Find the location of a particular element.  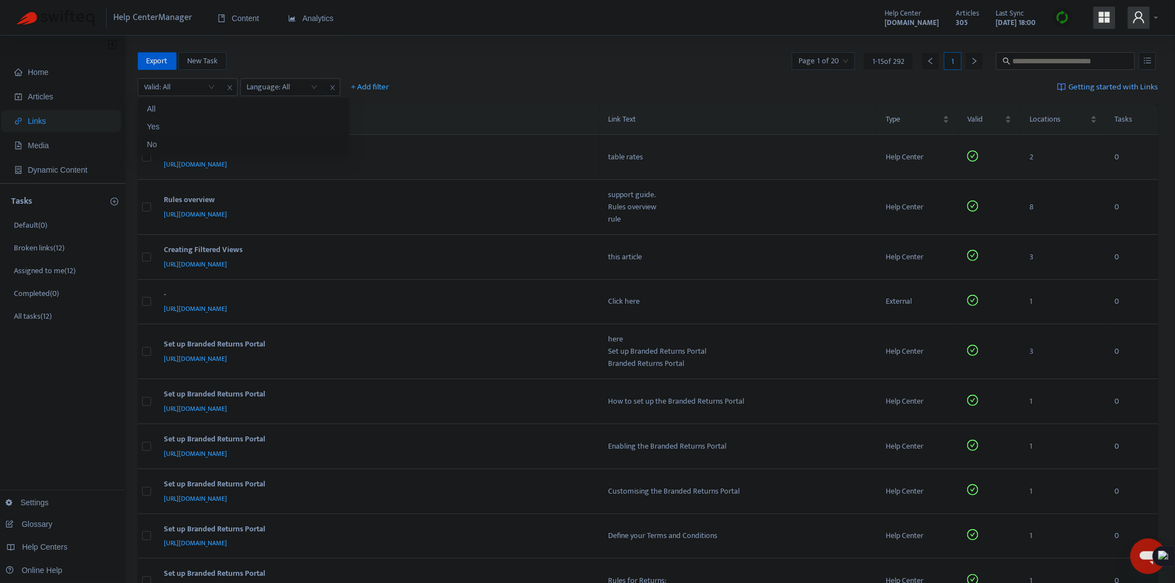

th: Tasks is located at coordinates (1133, 119).